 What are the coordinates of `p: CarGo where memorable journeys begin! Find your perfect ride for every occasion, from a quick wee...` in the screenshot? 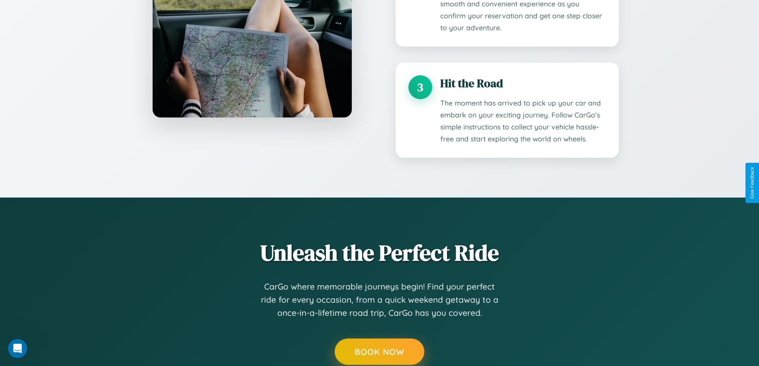 It's located at (380, 300).